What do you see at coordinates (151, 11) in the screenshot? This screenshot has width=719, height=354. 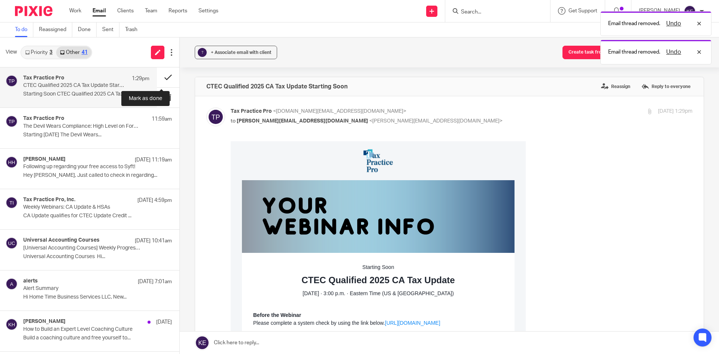 I see `a: Team` at bounding box center [151, 11].